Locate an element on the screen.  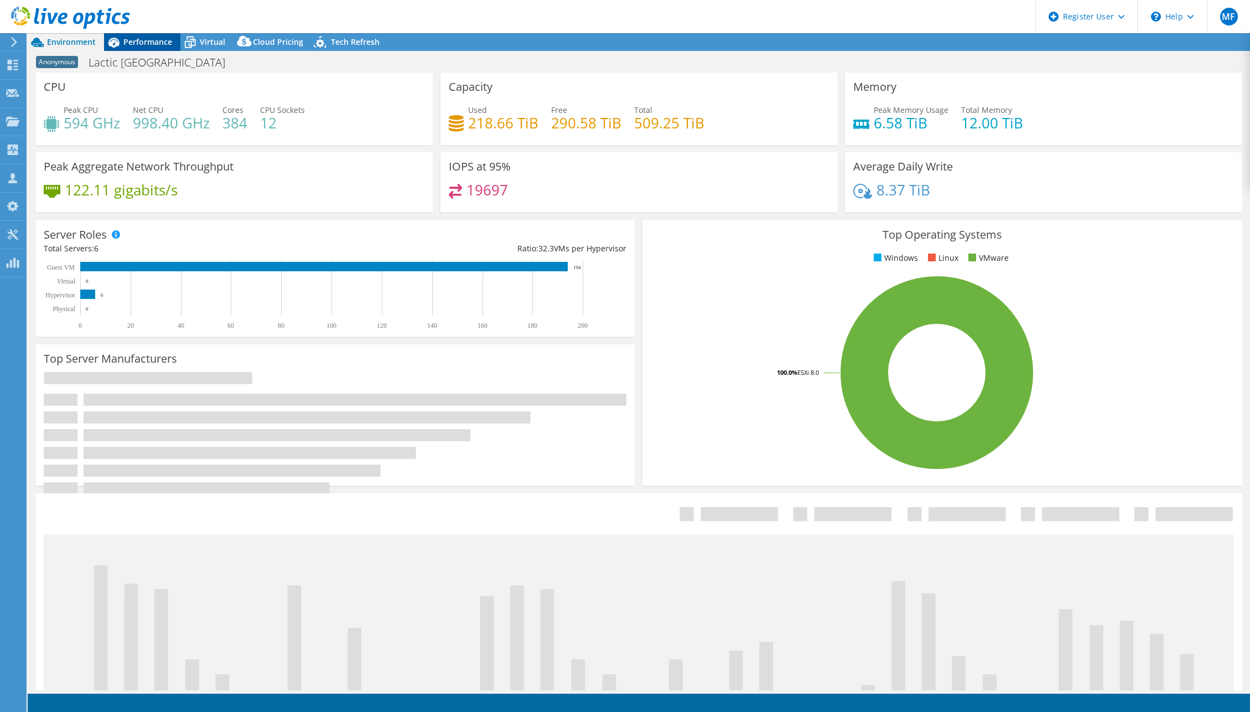
li: Windows is located at coordinates (894, 258).